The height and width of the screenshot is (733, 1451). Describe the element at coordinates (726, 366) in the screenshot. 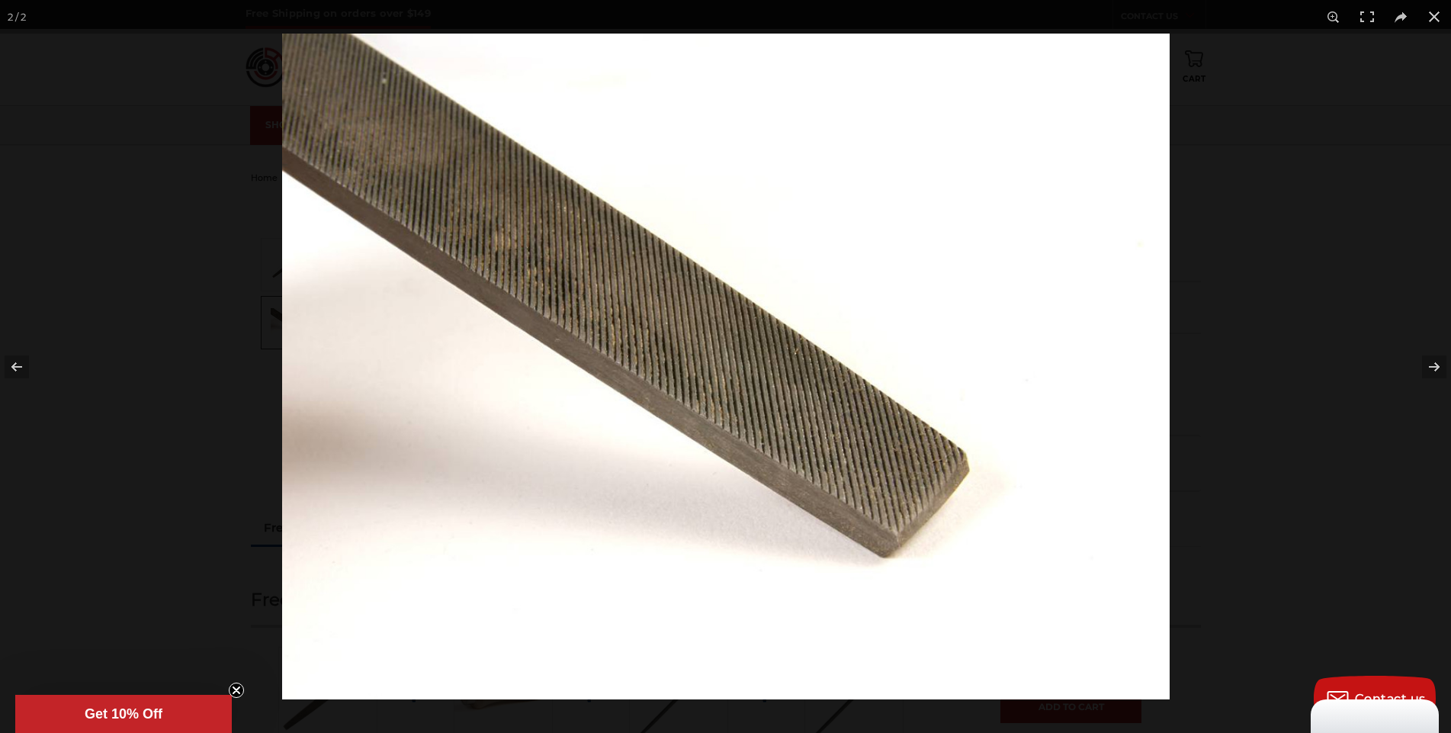

I see `img: Lathe_File_Single_Cut_Tip__49789.1570197229.jpg` at that location.